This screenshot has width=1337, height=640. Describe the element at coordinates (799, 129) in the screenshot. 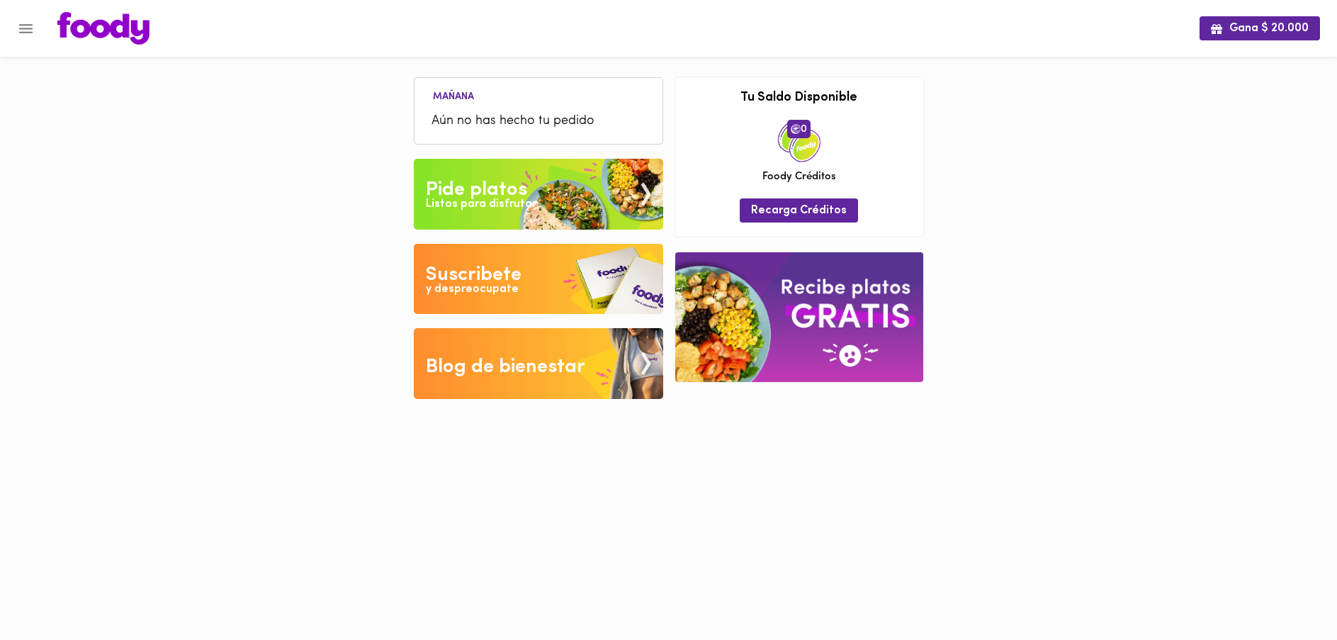

I see `span: 0` at that location.